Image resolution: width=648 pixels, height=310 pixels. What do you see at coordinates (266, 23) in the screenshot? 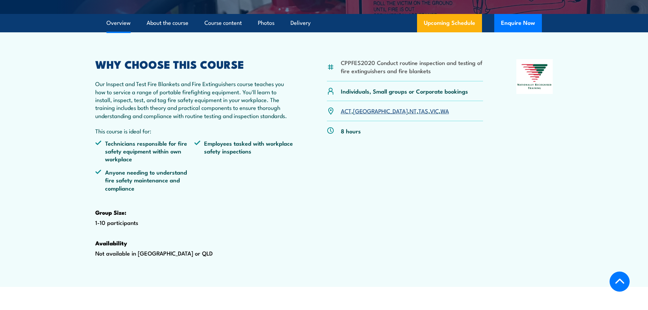
I see `a: Photos` at bounding box center [266, 23].